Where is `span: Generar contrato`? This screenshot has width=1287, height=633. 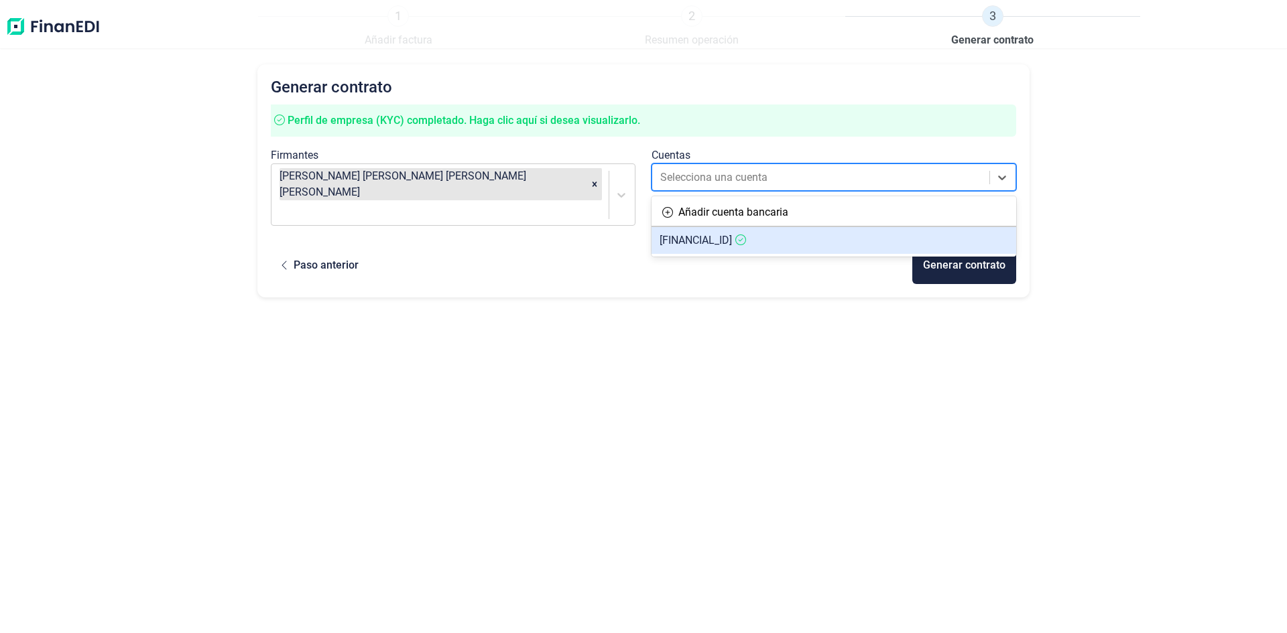 span: Generar contrato is located at coordinates (992, 40).